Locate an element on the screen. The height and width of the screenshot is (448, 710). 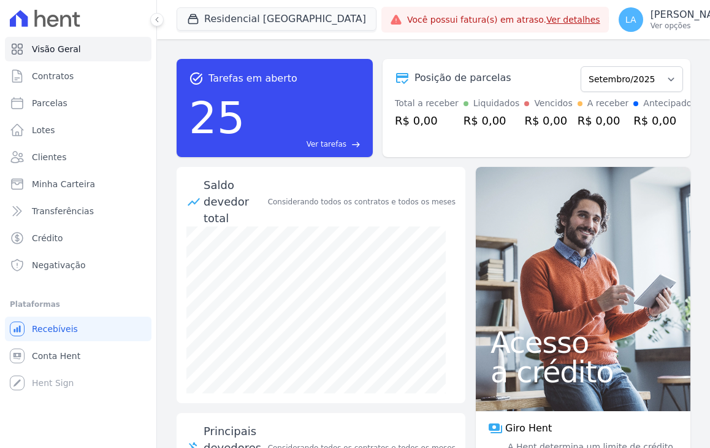
span: Parcelas is located at coordinates (50, 103).